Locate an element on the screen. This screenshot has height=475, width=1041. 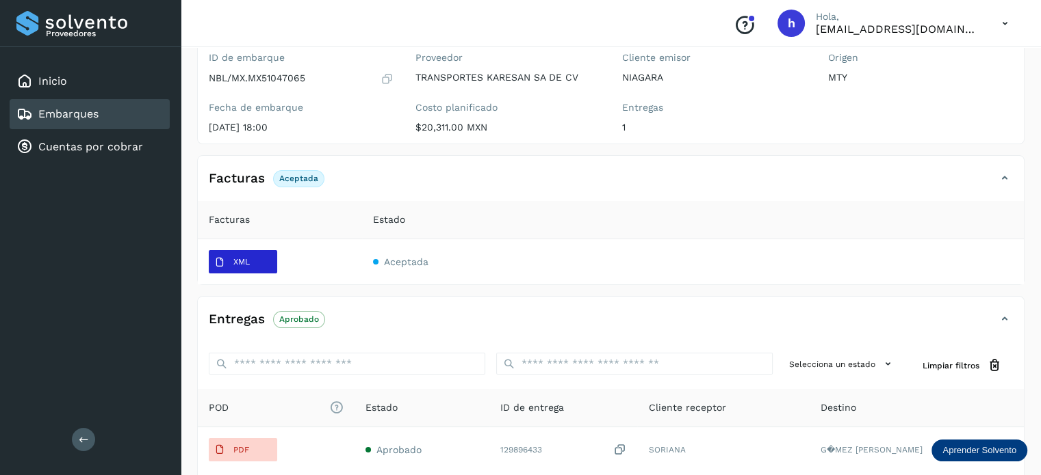
div: Aprender Solvento is located at coordinates (979, 451).